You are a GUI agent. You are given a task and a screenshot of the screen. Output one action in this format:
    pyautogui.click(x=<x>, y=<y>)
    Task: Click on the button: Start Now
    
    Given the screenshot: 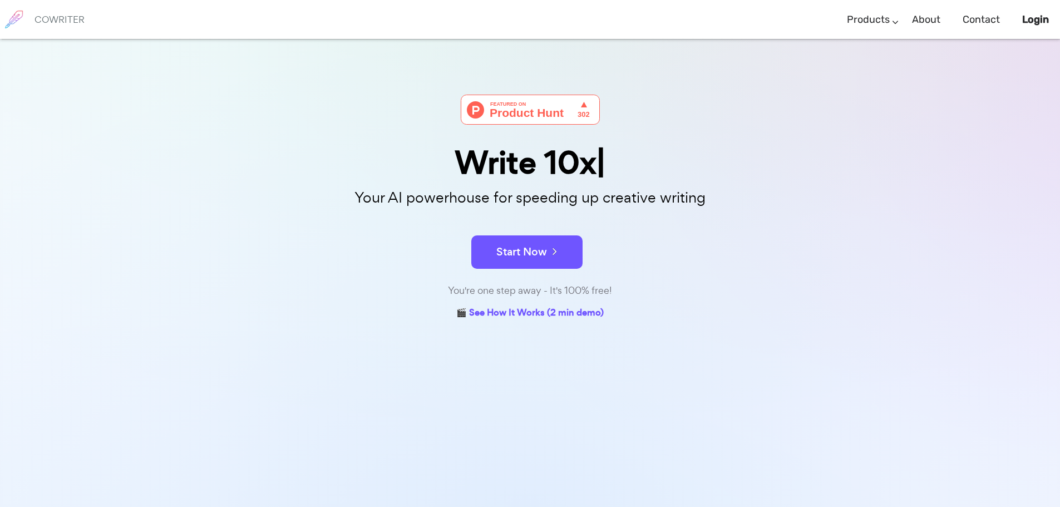 What is the action you would take?
    pyautogui.click(x=527, y=252)
    